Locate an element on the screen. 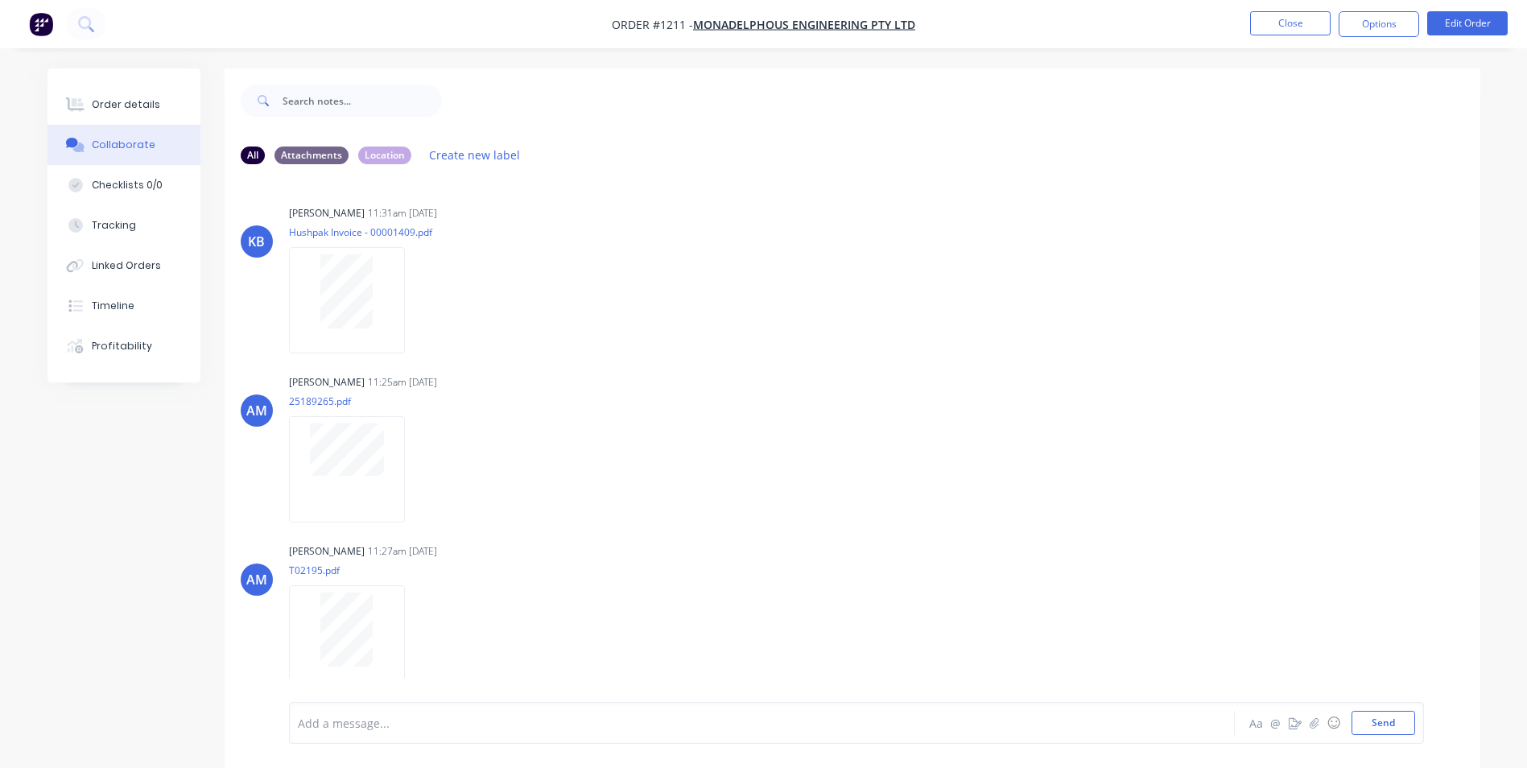 The width and height of the screenshot is (1527, 768). span: Order #1211 - is located at coordinates (652, 24).